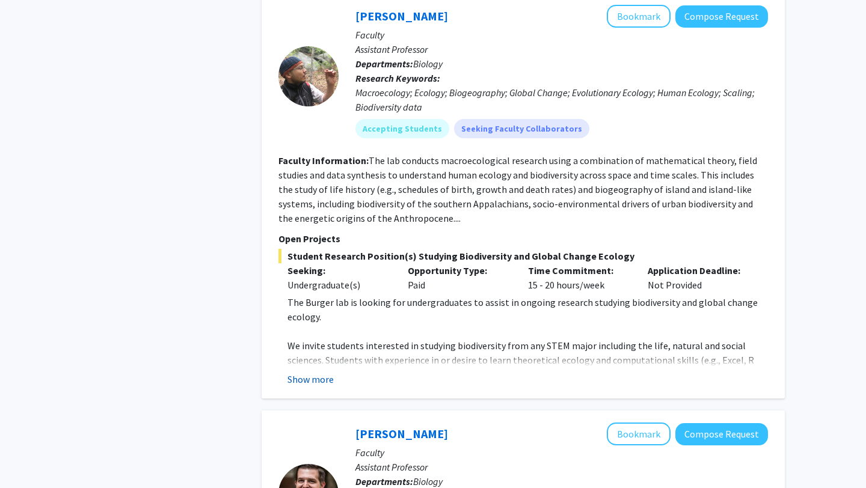  I want to click on p: Time Commitment:, so click(579, 271).